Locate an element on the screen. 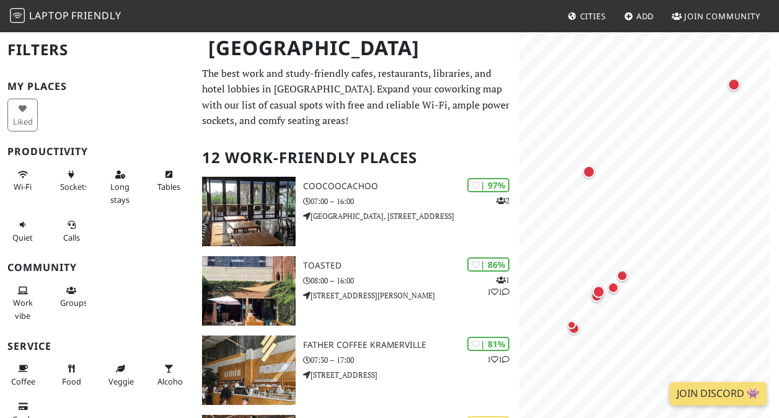  span: Veggie is located at coordinates (121, 381).